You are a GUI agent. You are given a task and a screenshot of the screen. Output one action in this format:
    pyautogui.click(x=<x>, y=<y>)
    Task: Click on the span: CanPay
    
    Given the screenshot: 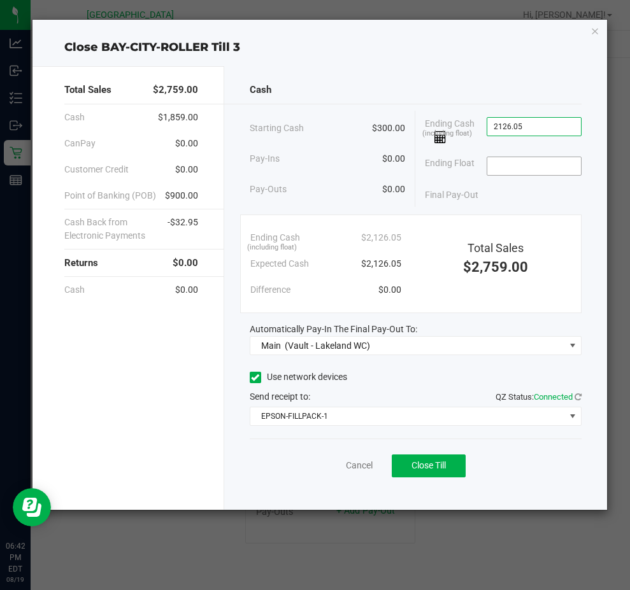 What is the action you would take?
    pyautogui.click(x=80, y=143)
    